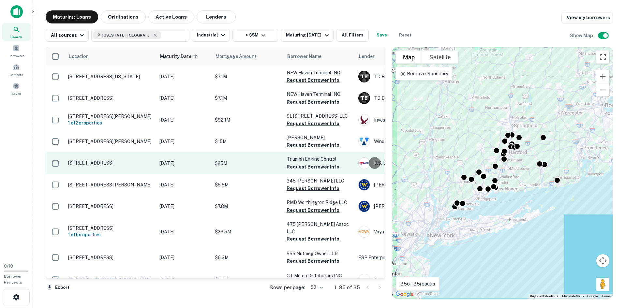  I want to click on button: Map camera controls, so click(603, 261).